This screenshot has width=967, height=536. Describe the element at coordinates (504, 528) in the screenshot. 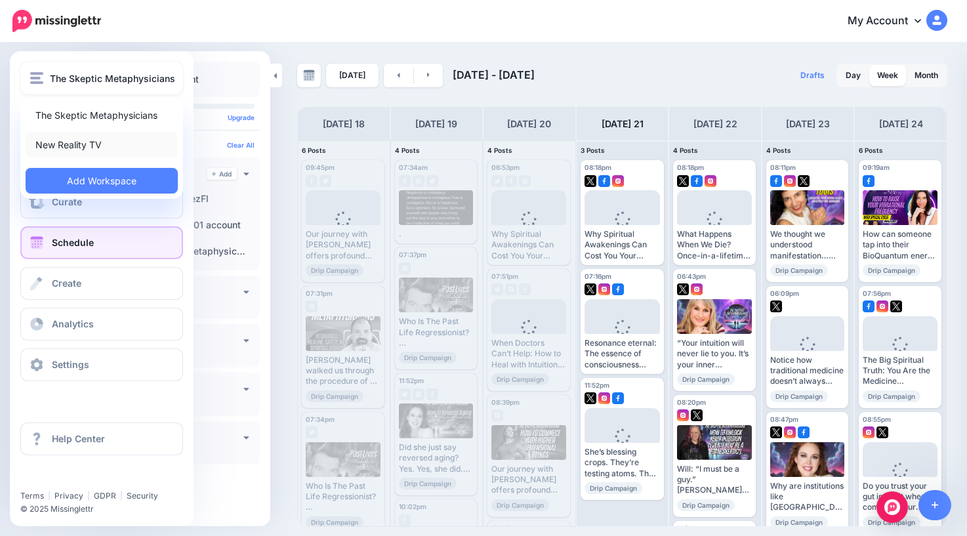

I see `span: 10:07pm` at that location.